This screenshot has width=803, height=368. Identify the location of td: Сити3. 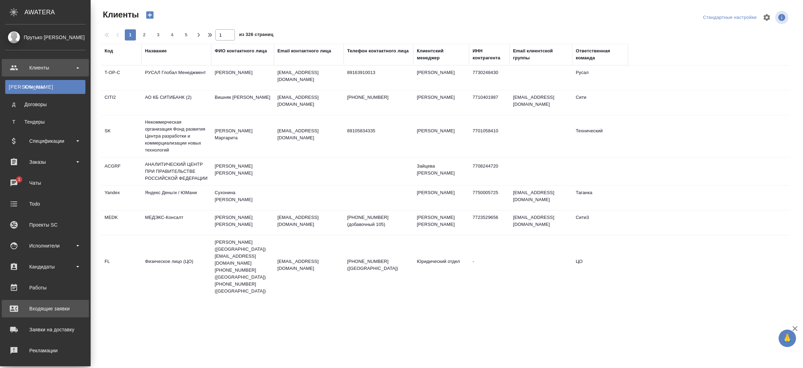
(600, 222).